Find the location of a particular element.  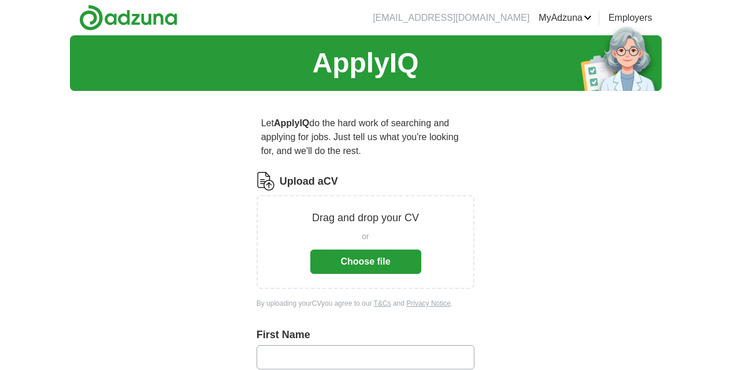

p: Drag and drop your CV is located at coordinates (365, 217).